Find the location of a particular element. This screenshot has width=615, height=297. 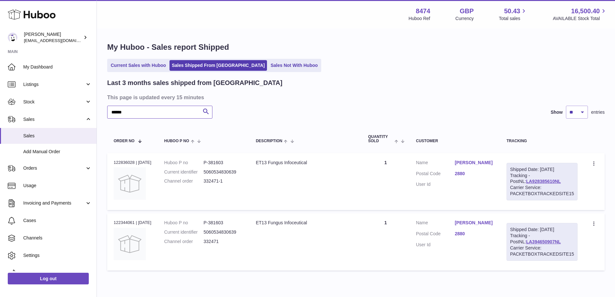

span: Returns is located at coordinates (57, 273).